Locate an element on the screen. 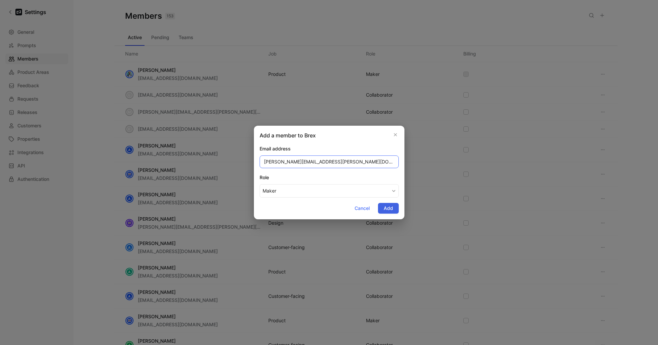  span: Cancel is located at coordinates (362, 208).